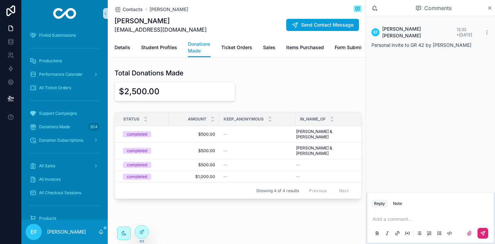 This screenshot has height=244, width=495. I want to click on a: All Checkout Sessions, so click(65, 193).